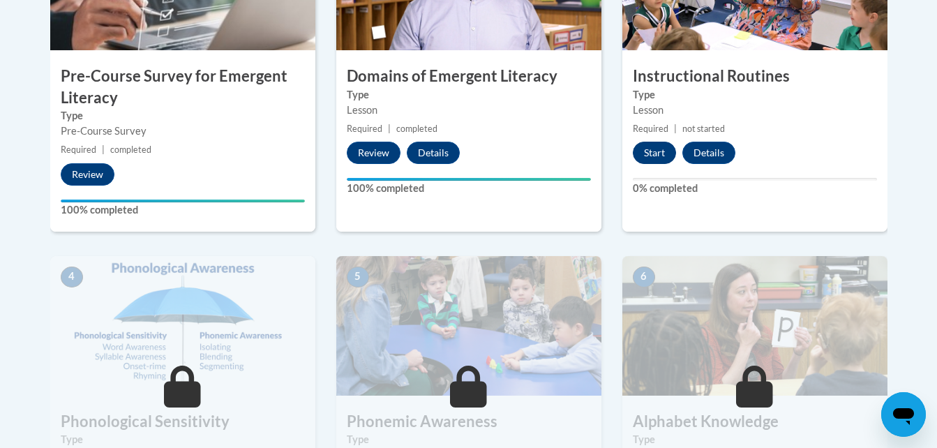 Image resolution: width=937 pixels, height=448 pixels. What do you see at coordinates (72, 277) in the screenshot?
I see `span: 4` at bounding box center [72, 277].